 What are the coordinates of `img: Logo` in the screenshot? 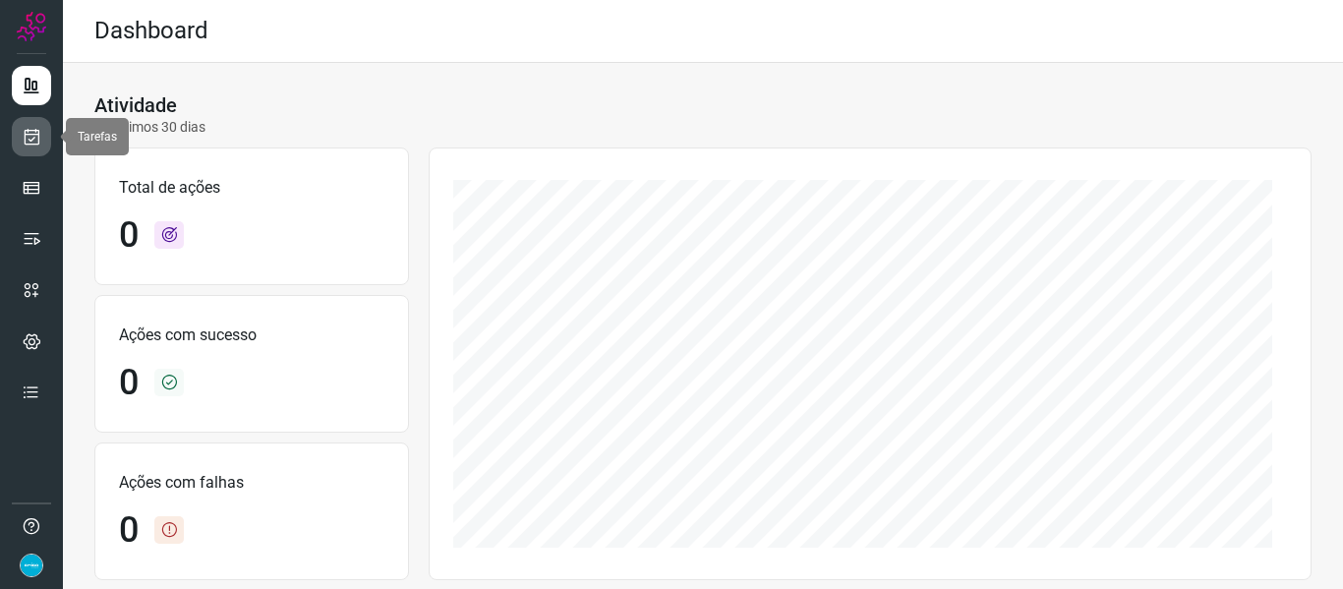 It's located at (31, 27).